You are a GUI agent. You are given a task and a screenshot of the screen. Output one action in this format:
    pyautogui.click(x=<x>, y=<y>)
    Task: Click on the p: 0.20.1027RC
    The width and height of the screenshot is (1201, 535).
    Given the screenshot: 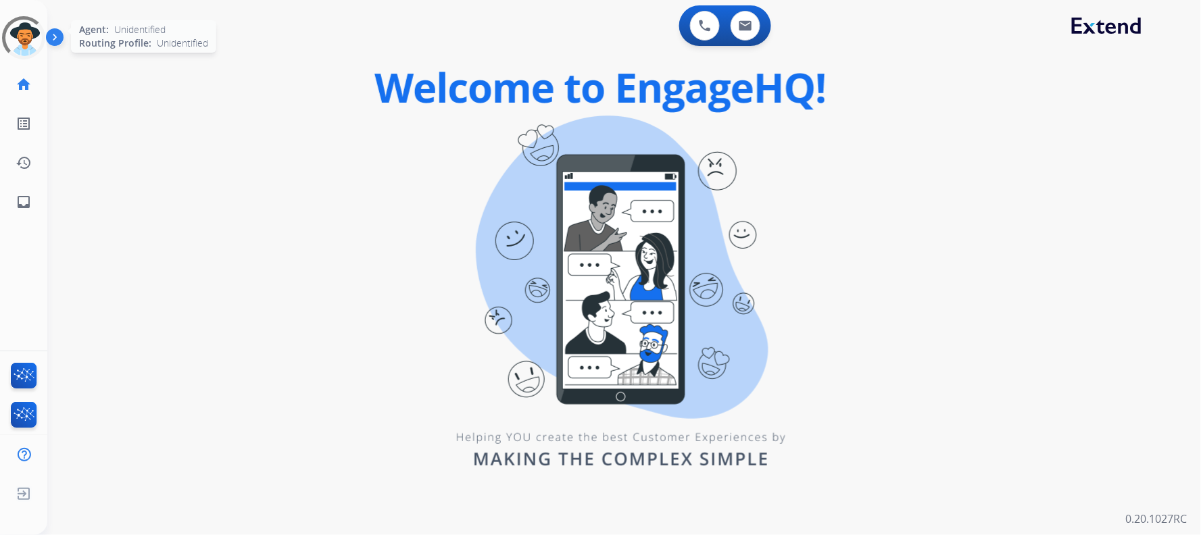 What is the action you would take?
    pyautogui.click(x=1156, y=519)
    